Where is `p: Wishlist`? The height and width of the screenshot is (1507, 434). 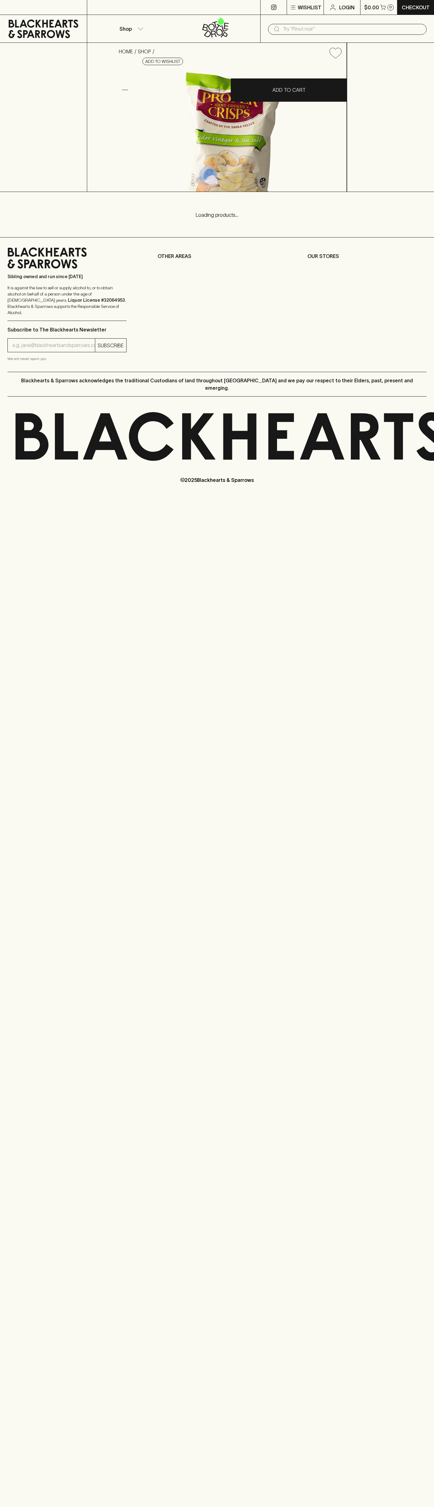
p: Wishlist is located at coordinates (309, 7).